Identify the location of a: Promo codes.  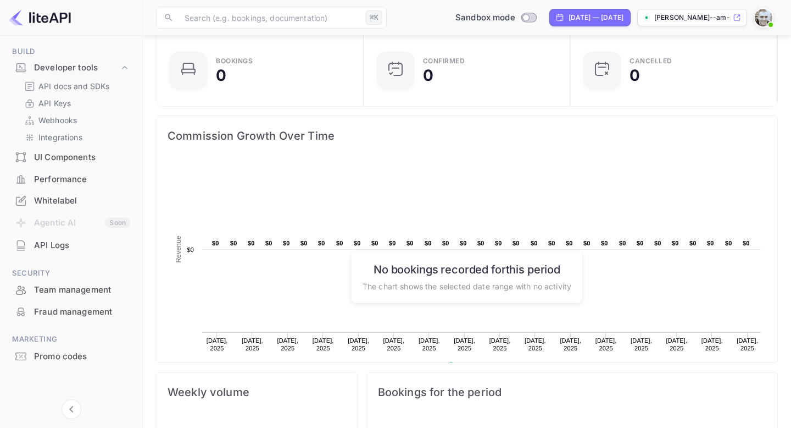
(71, 356).